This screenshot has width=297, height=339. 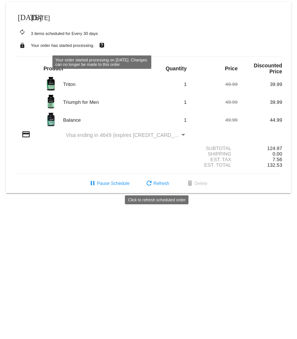 I want to click on mat-icon: refresh, so click(x=149, y=184).